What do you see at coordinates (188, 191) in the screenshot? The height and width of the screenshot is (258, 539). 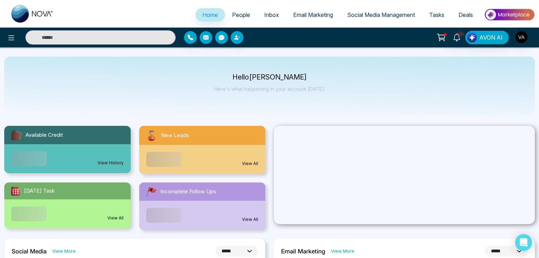 I see `span: Incomplete Follow Ups` at bounding box center [188, 191].